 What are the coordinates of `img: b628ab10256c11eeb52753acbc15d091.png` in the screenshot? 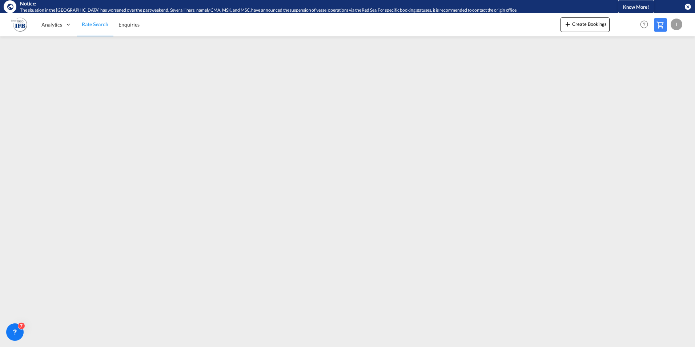 It's located at (19, 24).